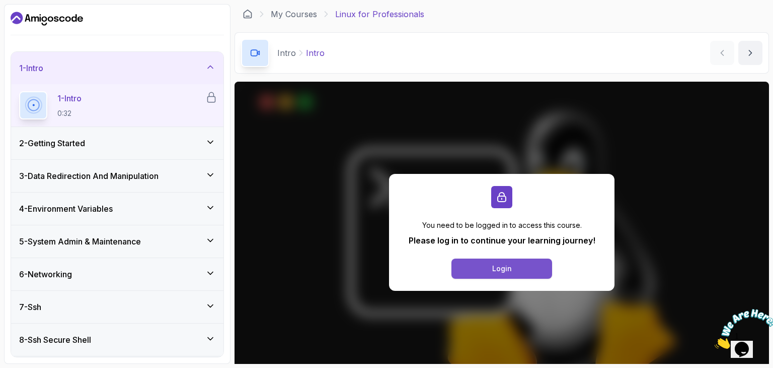 This screenshot has height=368, width=773. I want to click on p: Please log in to continue your learning journey!, so click(502, 240).